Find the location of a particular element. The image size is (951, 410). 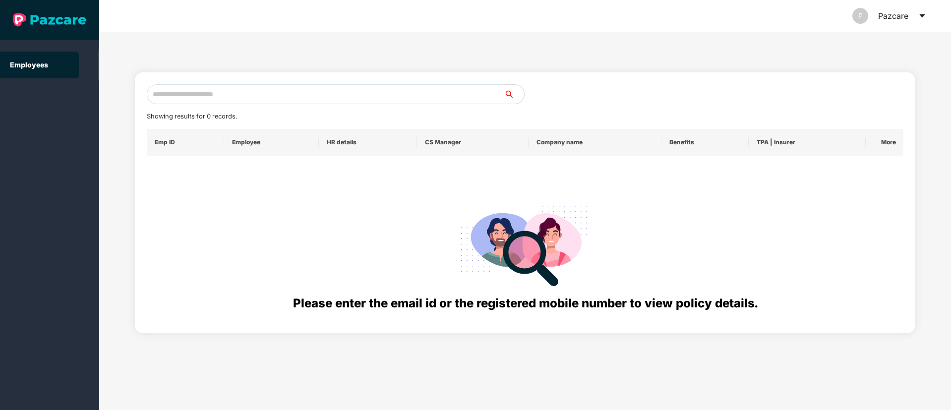

th: Company name is located at coordinates (595, 142).